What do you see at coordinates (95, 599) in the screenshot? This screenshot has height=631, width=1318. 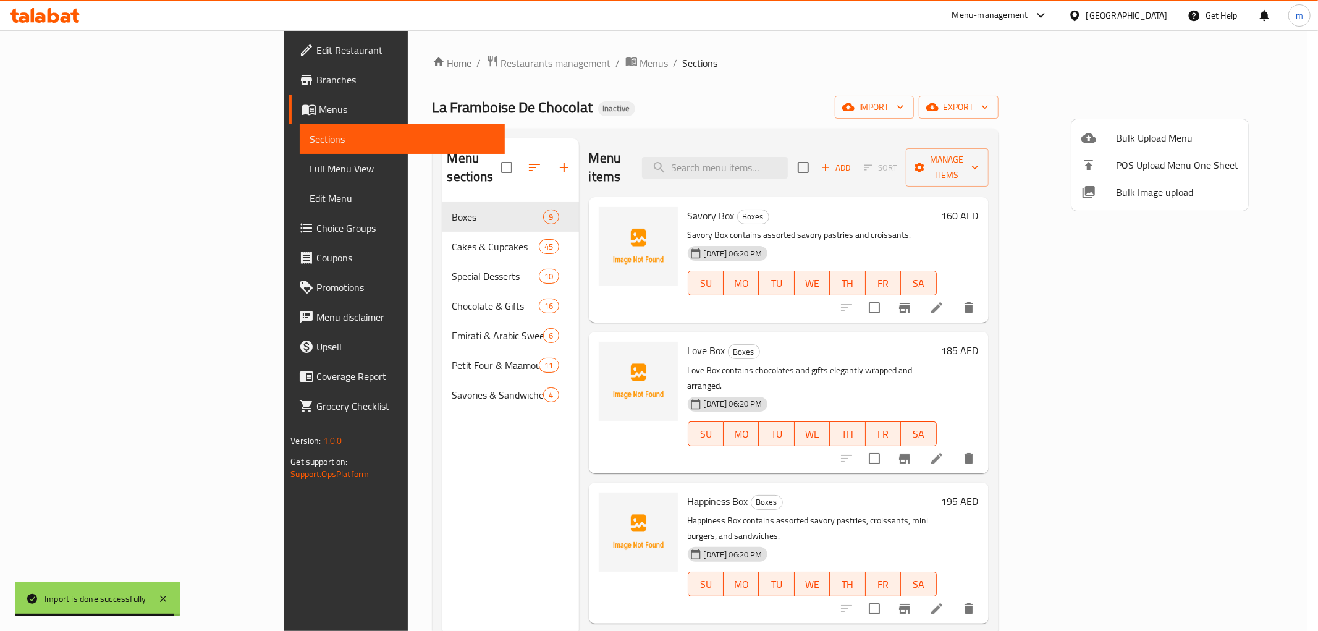 I see `div: Import is done successfully` at bounding box center [95, 599].